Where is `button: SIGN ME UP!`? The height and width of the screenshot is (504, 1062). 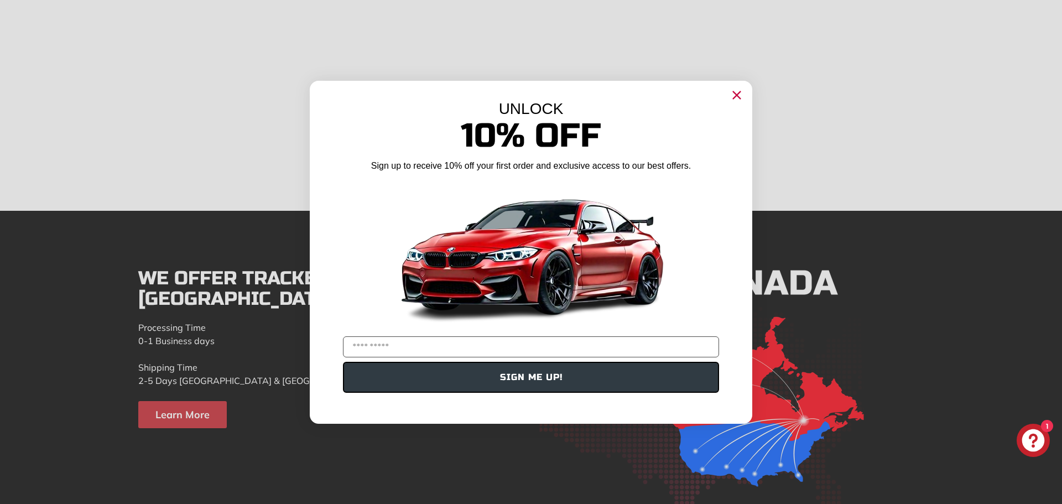 button: SIGN ME UP! is located at coordinates (531, 377).